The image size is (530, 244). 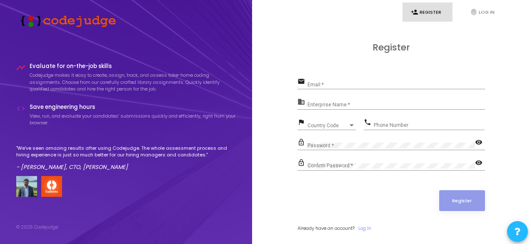 I want to click on a: fingerprintLog In, so click(x=487, y=12).